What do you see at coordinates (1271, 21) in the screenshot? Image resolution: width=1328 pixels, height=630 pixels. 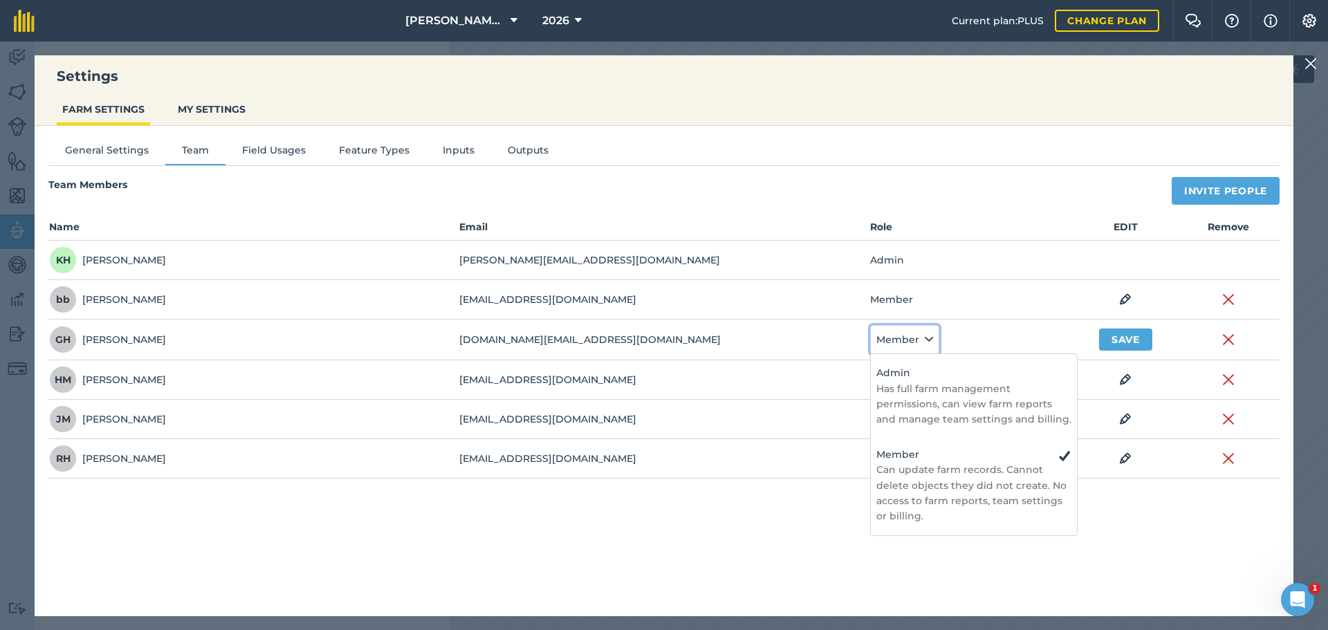 I see `img: svg+xml;base64,PHN2ZyB4bWxucz0iaHR0cDovL3d3dy53My5vcmcvMjAwMC9zdmciIHdpZHRoPSIxNyIgaGVpZ2h0PSIxNy...` at bounding box center [1271, 21].